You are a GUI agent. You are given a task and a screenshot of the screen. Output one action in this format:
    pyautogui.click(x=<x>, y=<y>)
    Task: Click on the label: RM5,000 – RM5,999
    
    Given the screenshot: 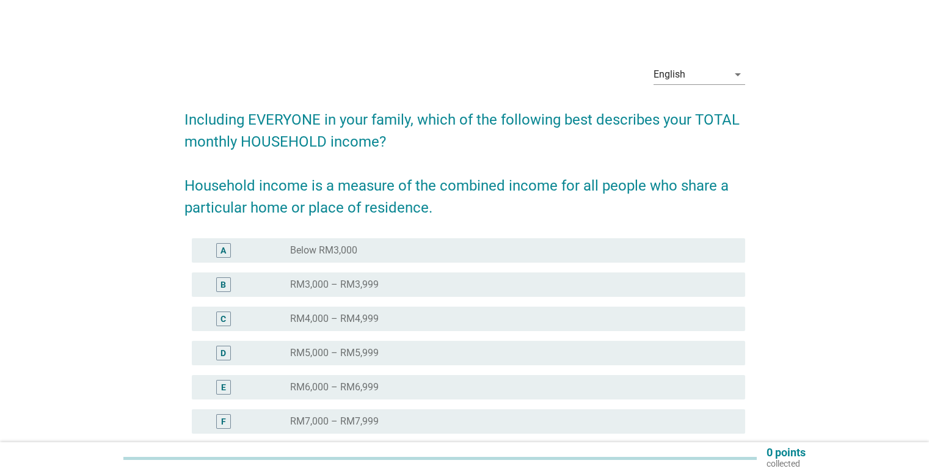 What is the action you would take?
    pyautogui.click(x=334, y=353)
    